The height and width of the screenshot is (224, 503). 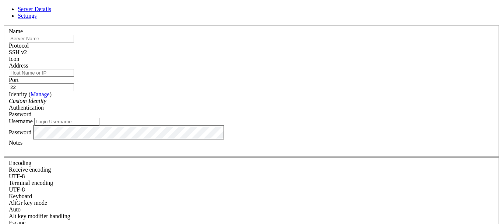 What do you see at coordinates (252, 101) in the screenshot?
I see `div: Custom Identity` at bounding box center [252, 101].